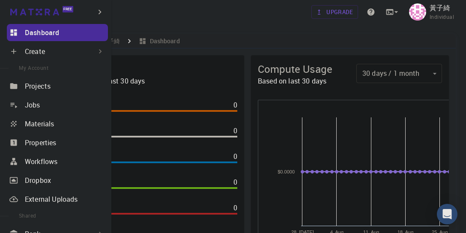 This screenshot has width=466, height=233. I want to click on a: External Uploads, so click(57, 199).